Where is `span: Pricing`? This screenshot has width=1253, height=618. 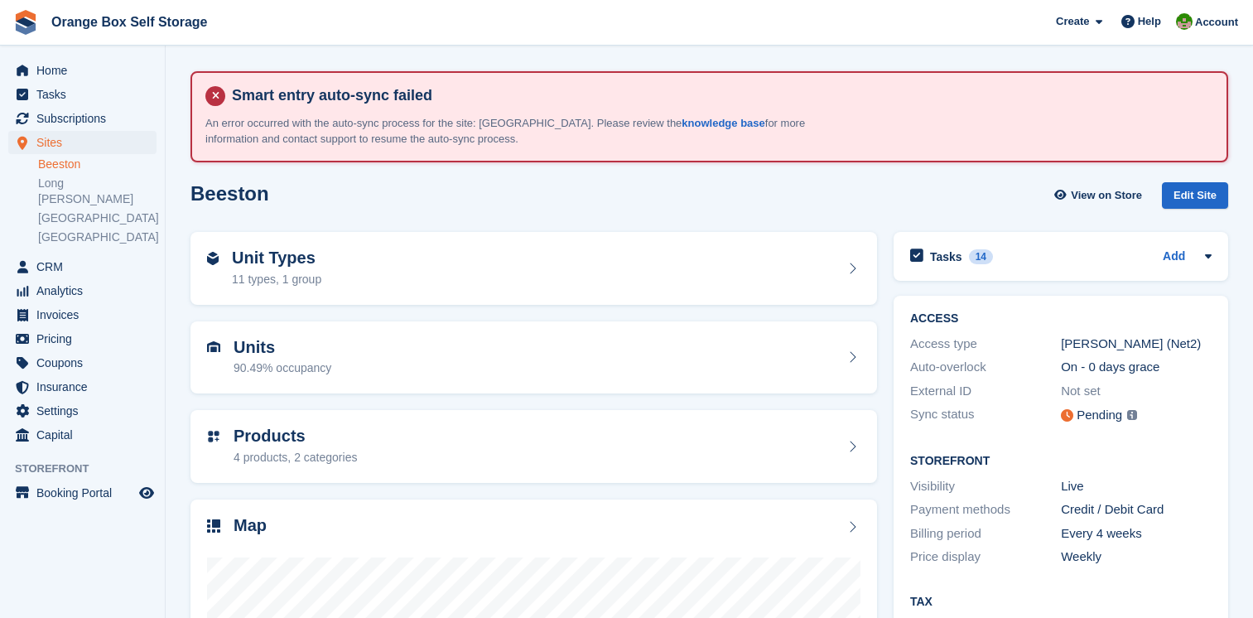
span: Pricing is located at coordinates (86, 339).